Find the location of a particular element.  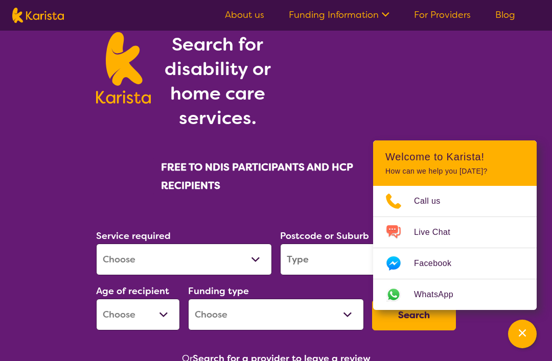

button: Search is located at coordinates (414, 315).